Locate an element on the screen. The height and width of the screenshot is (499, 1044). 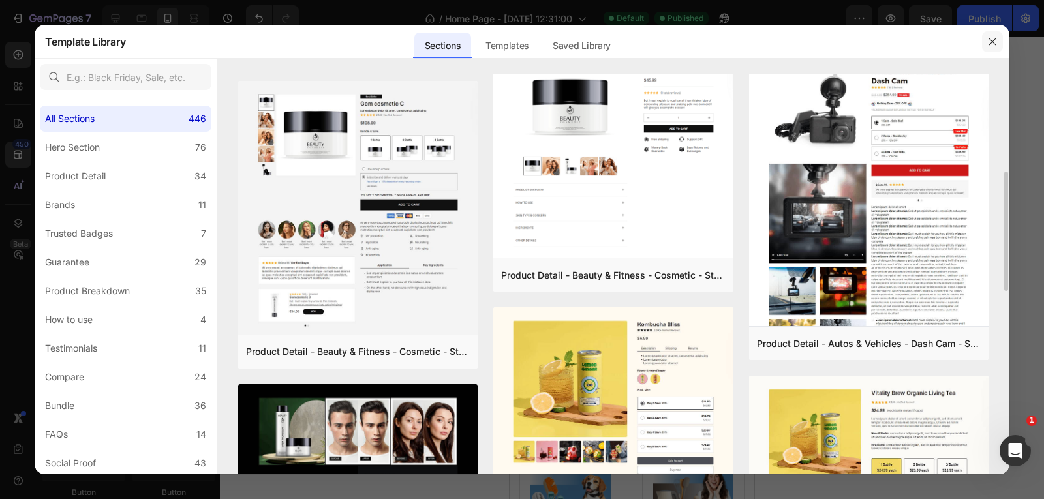
div: 24 is located at coordinates (200, 377).